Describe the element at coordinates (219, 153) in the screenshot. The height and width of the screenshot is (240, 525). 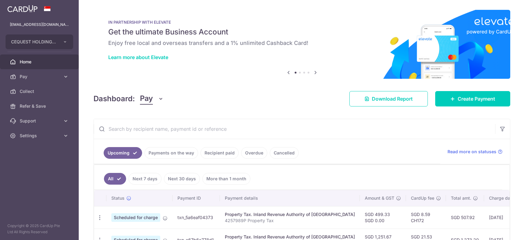
I see `a: Recipient paid` at that location.